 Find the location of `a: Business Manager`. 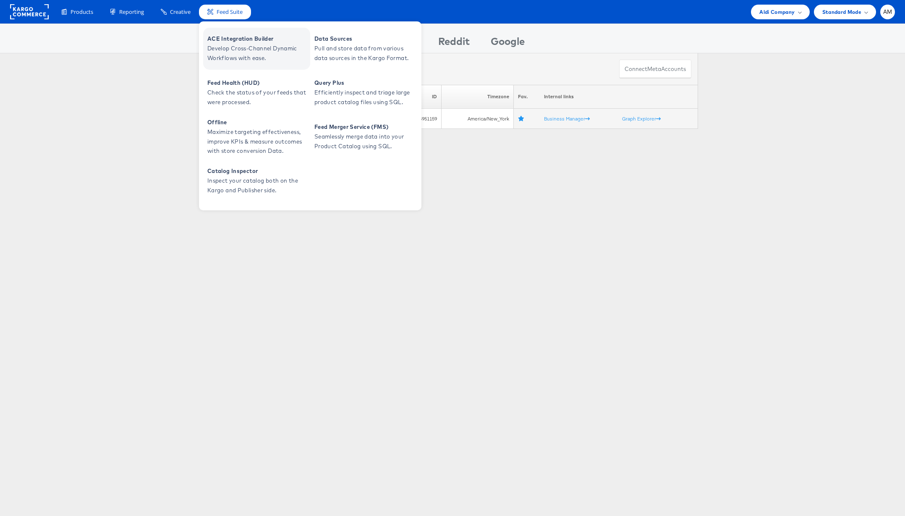

a: Business Manager is located at coordinates (567, 118).